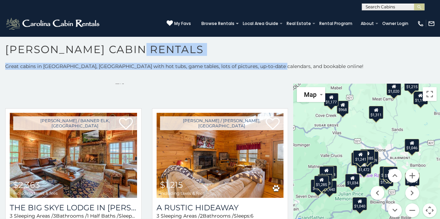 The image size is (440, 219). What do you see at coordinates (310, 95) in the screenshot?
I see `span: Map` at bounding box center [310, 95].